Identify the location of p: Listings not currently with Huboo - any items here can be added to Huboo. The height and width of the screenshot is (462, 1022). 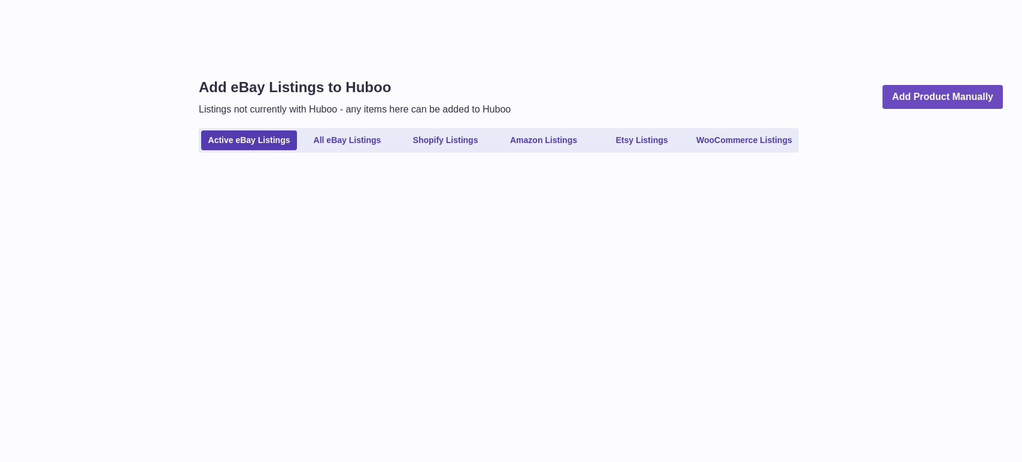
(354, 110).